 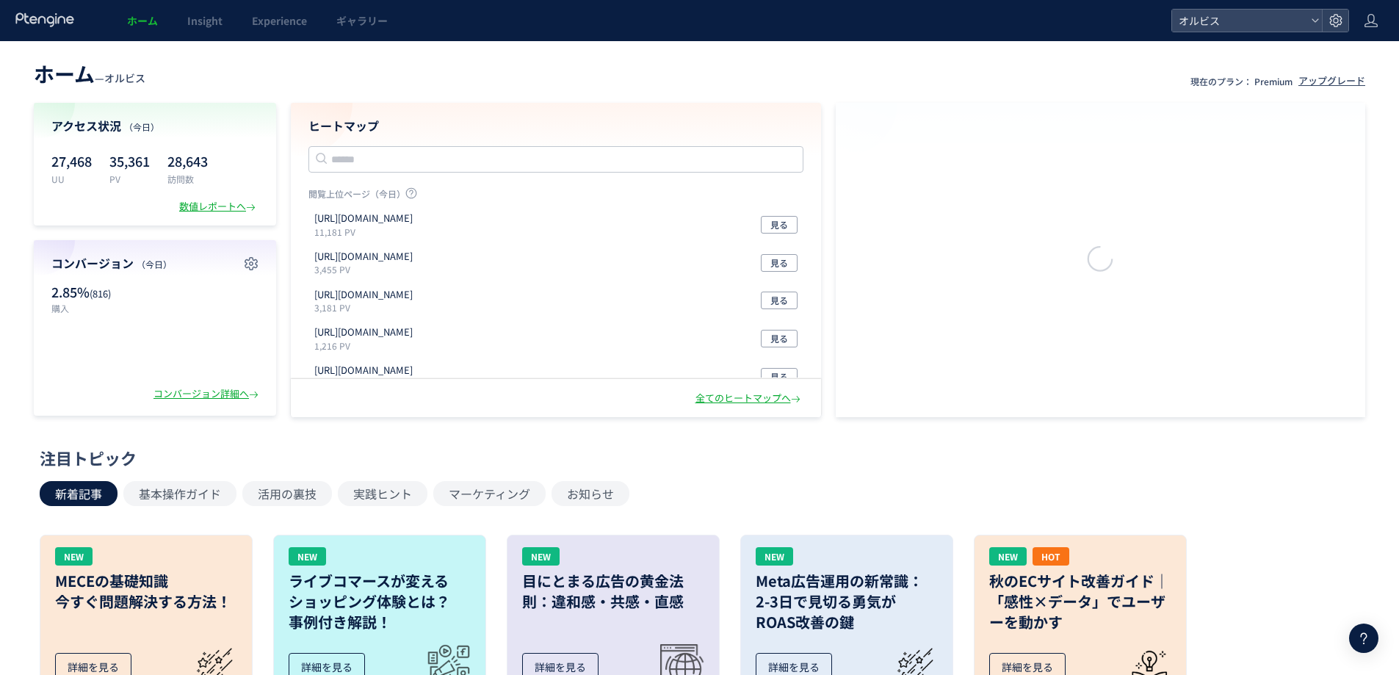 What do you see at coordinates (695, 457) in the screenshot?
I see `div: 注目トピック` at bounding box center [695, 457].